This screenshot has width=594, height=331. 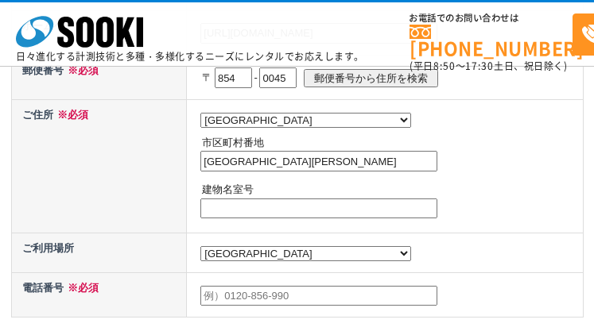 What do you see at coordinates (277, 78) in the screenshot?
I see `input: 0005` at bounding box center [277, 78].